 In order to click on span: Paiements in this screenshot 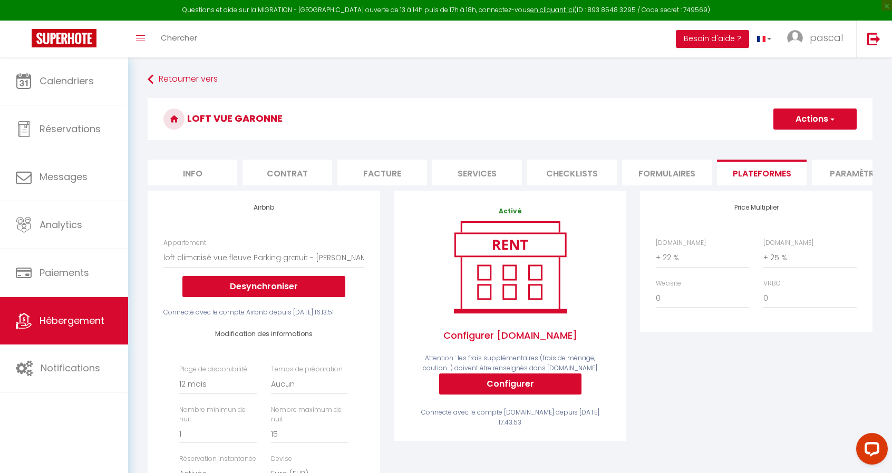, I will do `click(64, 273)`.